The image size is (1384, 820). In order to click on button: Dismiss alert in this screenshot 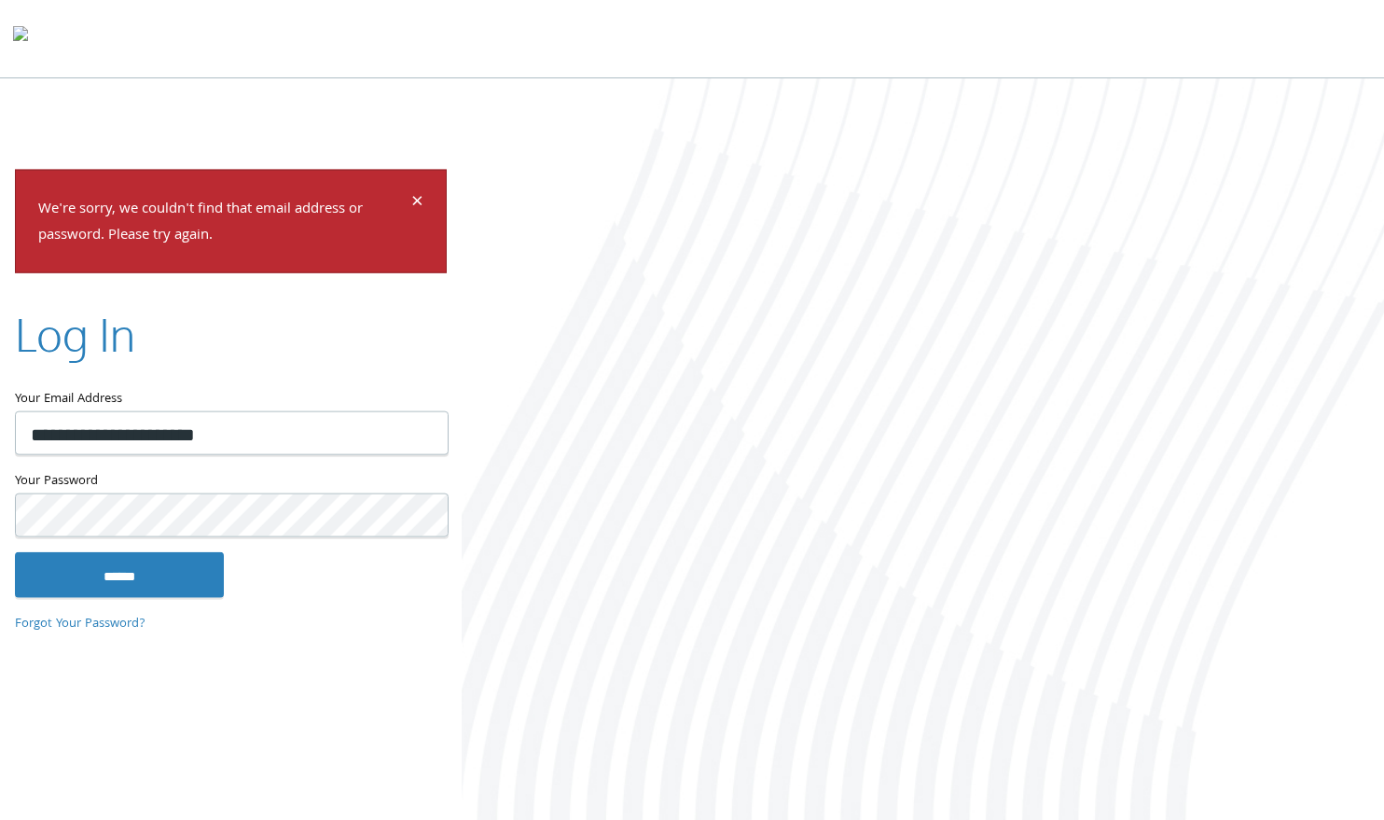, I will do `click(417, 203)`.